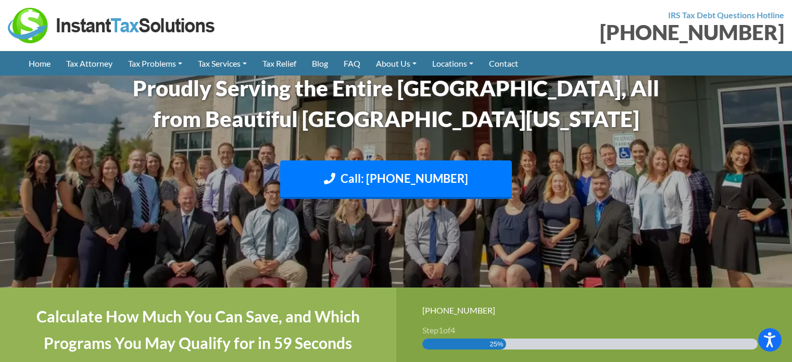 The image size is (792, 362). Describe the element at coordinates (320, 63) in the screenshot. I see `a: Blog` at that location.